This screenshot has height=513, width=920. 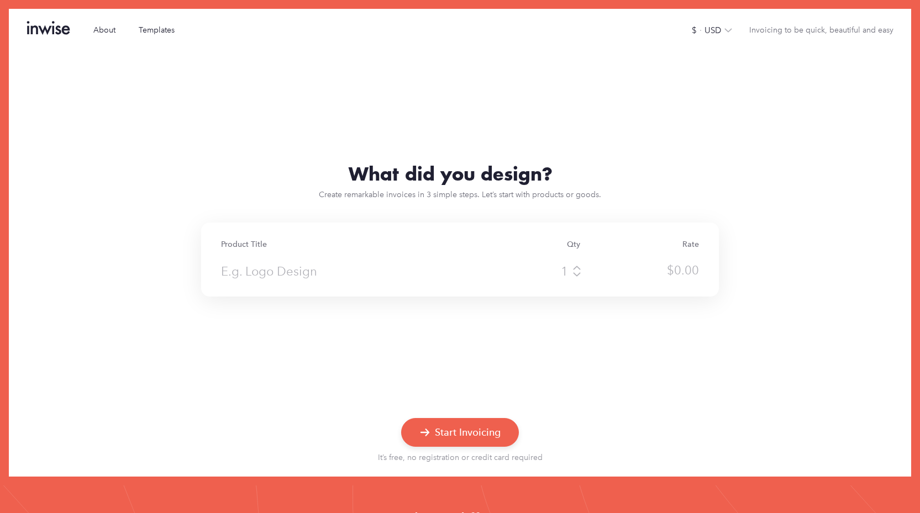 I want to click on button: Start Invoicing, so click(x=460, y=432).